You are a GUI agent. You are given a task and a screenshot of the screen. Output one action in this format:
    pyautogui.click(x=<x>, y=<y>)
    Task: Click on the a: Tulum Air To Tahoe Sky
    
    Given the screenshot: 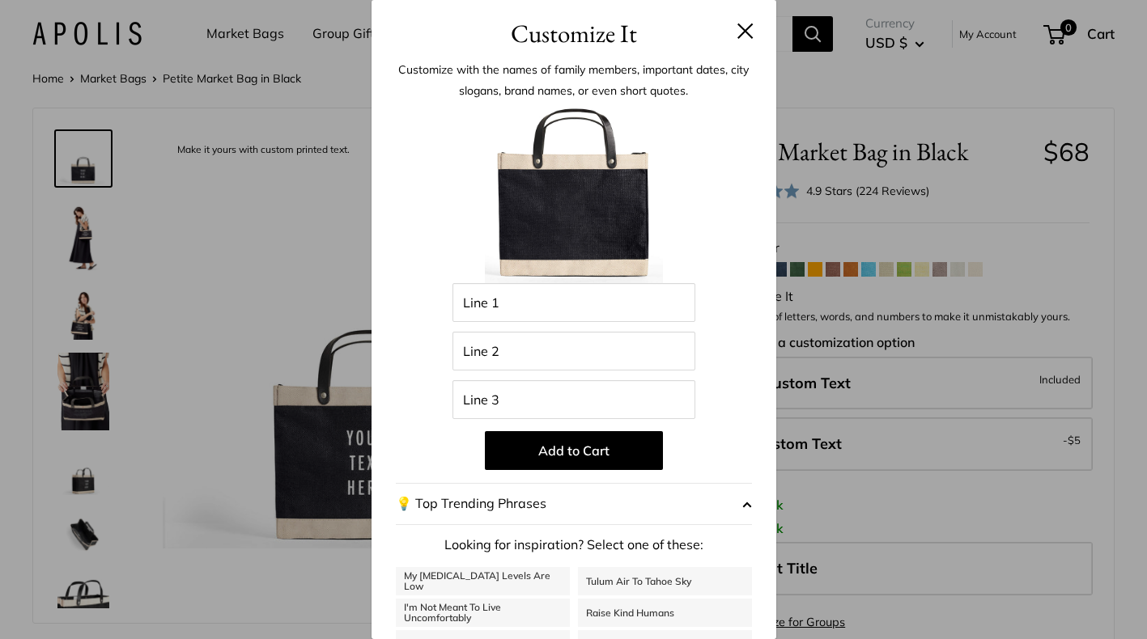 What is the action you would take?
    pyautogui.click(x=664, y=581)
    